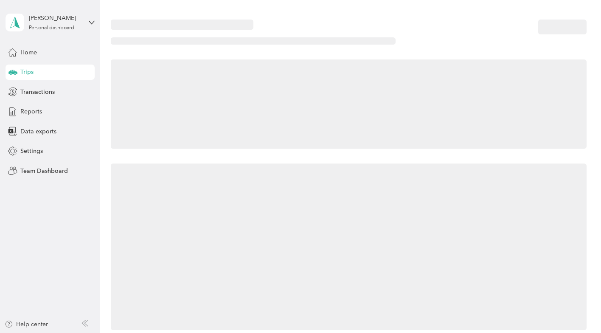  I want to click on span: Settings, so click(31, 151).